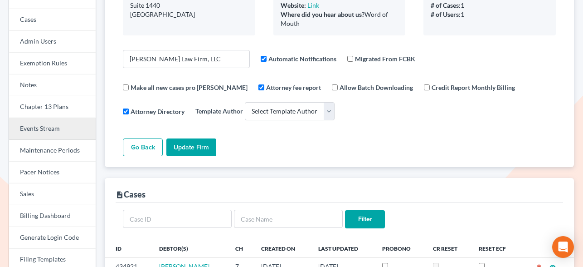  I want to click on b: # of Users:, so click(446, 14).